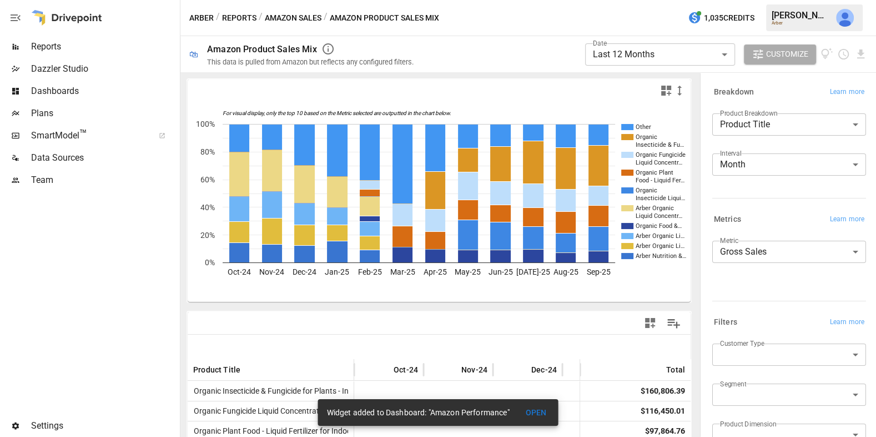 The image size is (876, 437). Describe the element at coordinates (104, 69) in the screenshot. I see `span: Dazzler Studio` at that location.